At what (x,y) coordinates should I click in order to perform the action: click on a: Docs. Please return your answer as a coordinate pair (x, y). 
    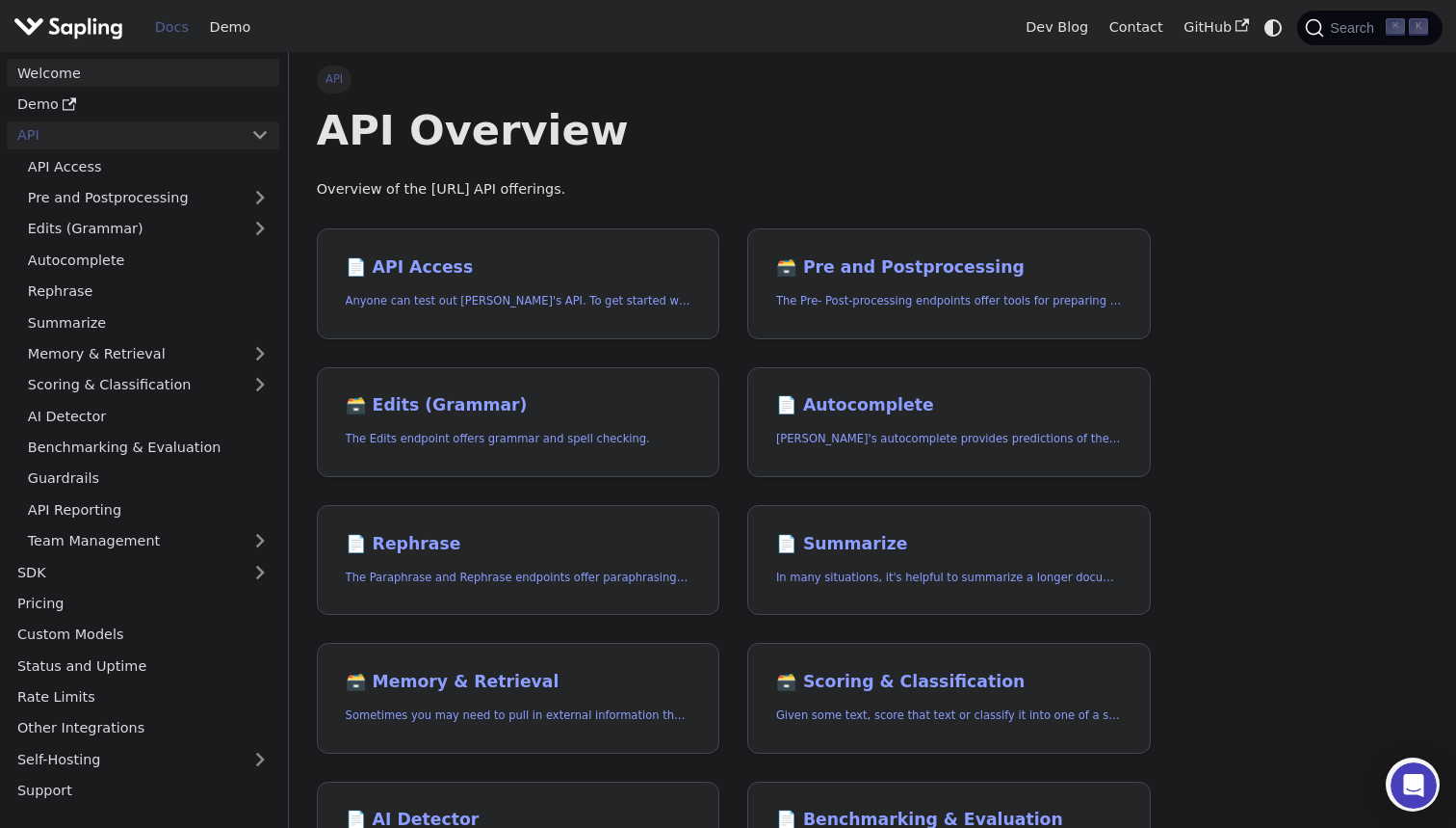
    Looking at the image, I should click on (171, 27).